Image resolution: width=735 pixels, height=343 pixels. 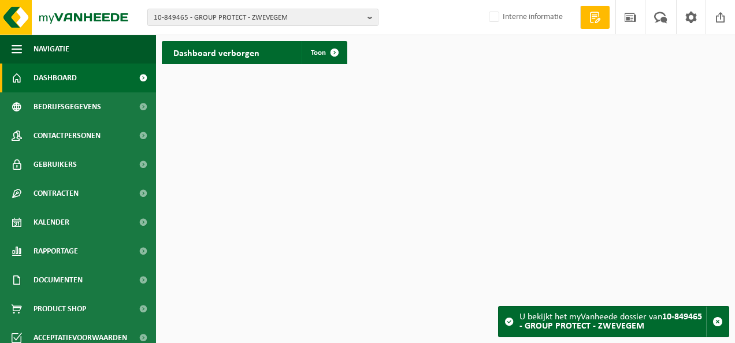 I want to click on span: Dashboard, so click(x=55, y=78).